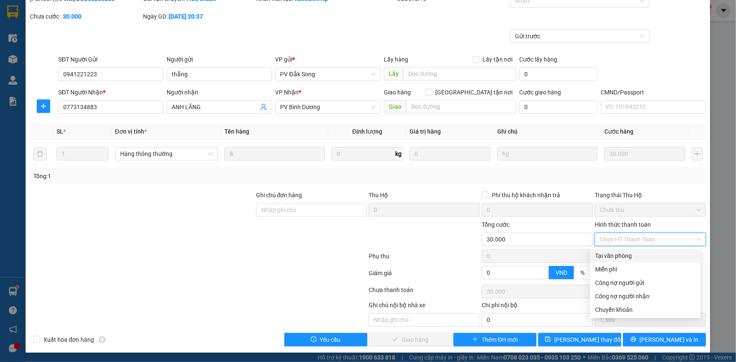  Describe the element at coordinates (645, 283) in the screenshot. I see `div: Cước gửi hàng sẽ được ghi vào công nợ của người gửi` at that location.